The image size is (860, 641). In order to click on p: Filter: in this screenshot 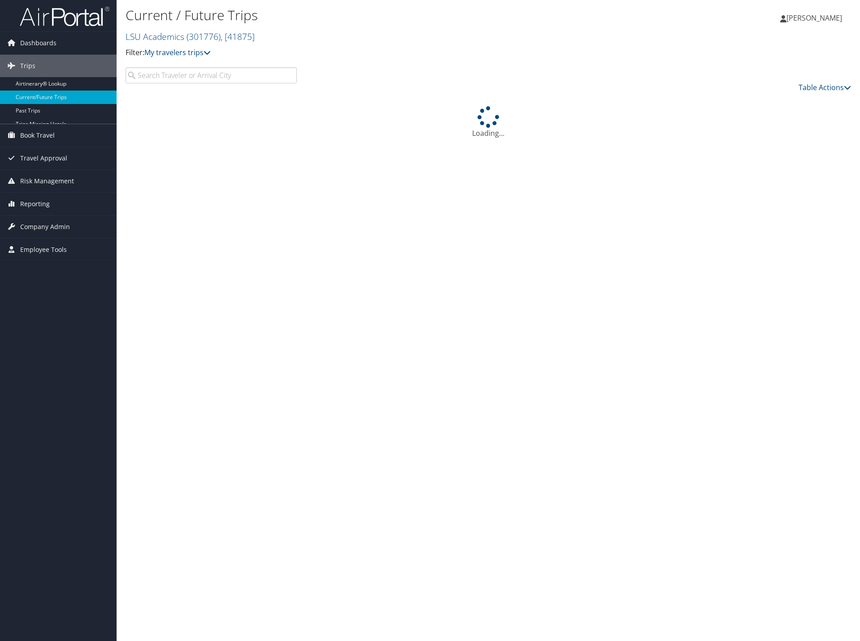, I will do `click(367, 53)`.